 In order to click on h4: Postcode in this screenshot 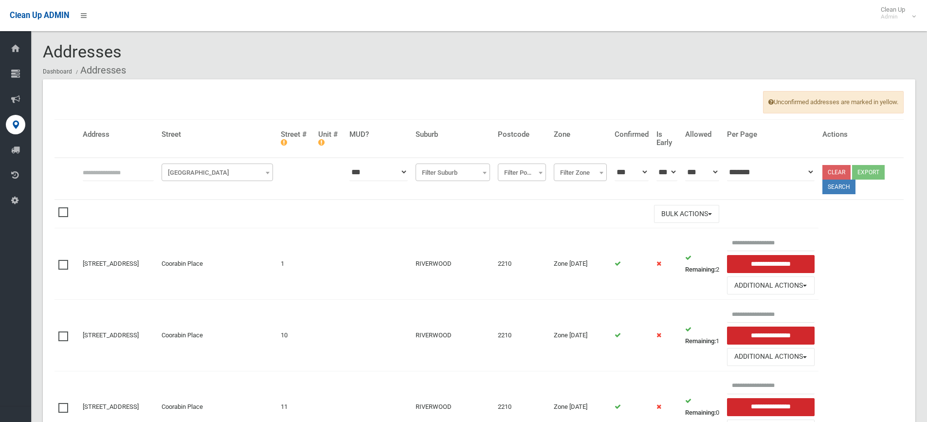, I will do `click(522, 134)`.